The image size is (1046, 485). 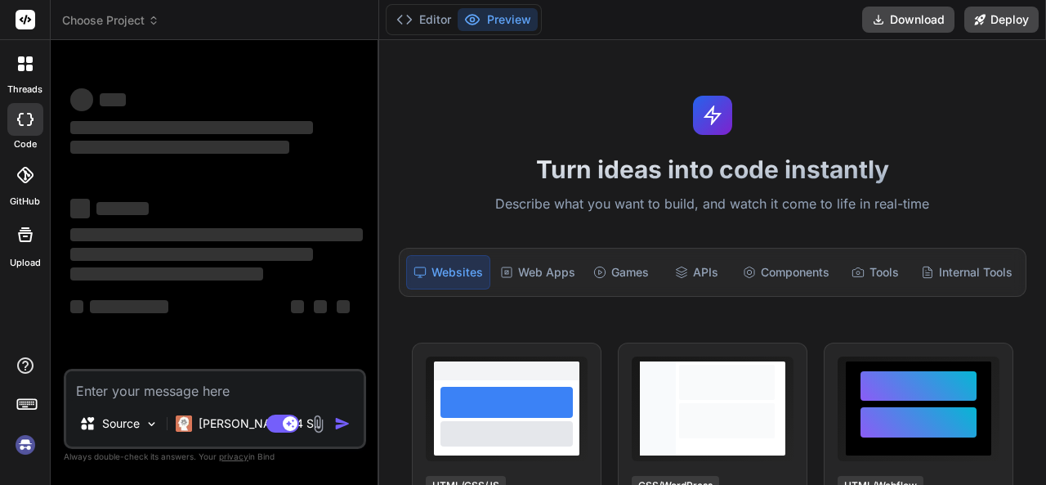 I want to click on button: Download, so click(x=908, y=20).